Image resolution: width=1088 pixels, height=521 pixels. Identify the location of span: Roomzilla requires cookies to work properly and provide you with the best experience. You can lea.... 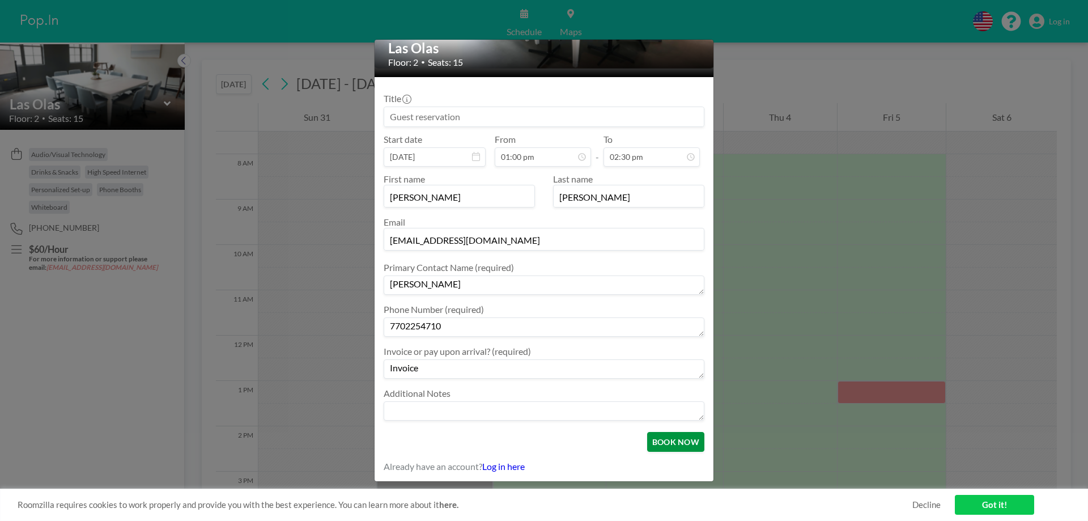
(465, 504).